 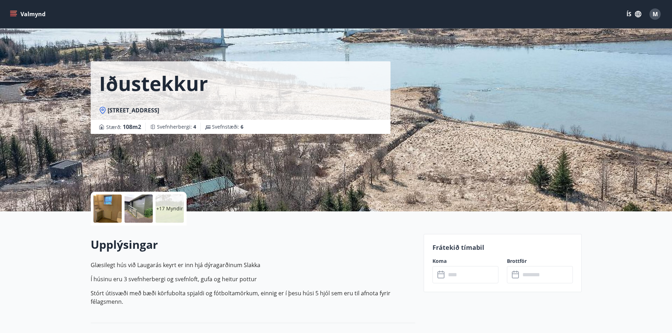 What do you see at coordinates (132, 127) in the screenshot?
I see `span: 108 m2` at bounding box center [132, 127].